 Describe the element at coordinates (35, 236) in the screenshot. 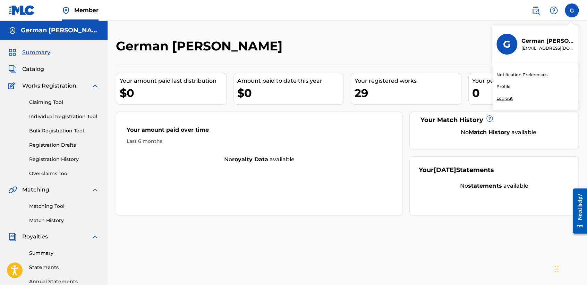

I see `span: Royalties` at that location.